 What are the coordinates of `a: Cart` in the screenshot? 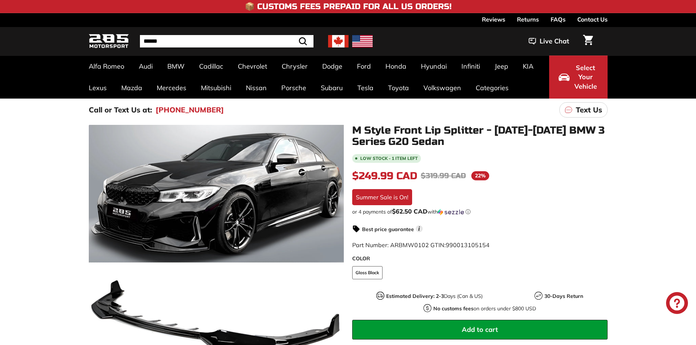 It's located at (588, 41).